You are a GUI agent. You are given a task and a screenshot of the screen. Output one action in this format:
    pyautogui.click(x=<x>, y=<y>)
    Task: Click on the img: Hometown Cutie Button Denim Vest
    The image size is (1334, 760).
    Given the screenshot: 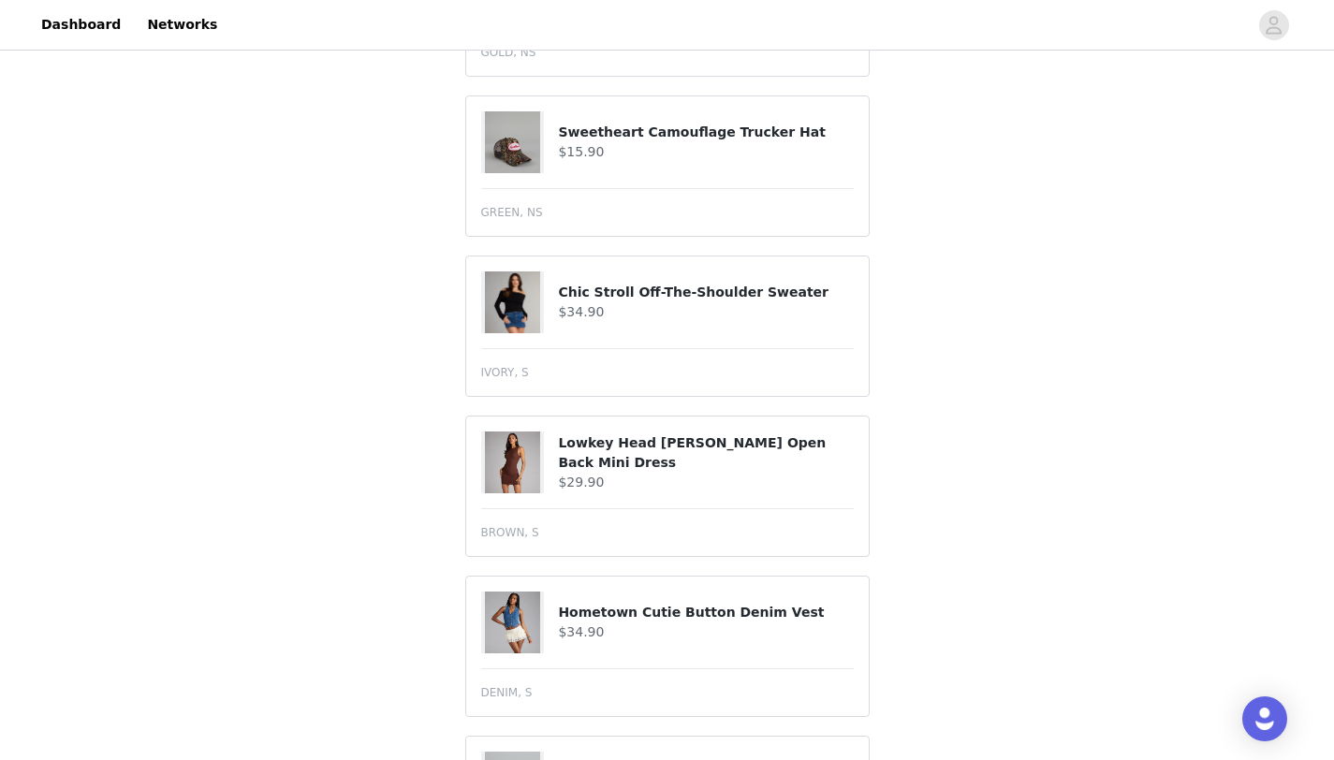 What is the action you would take?
    pyautogui.click(x=512, y=623)
    